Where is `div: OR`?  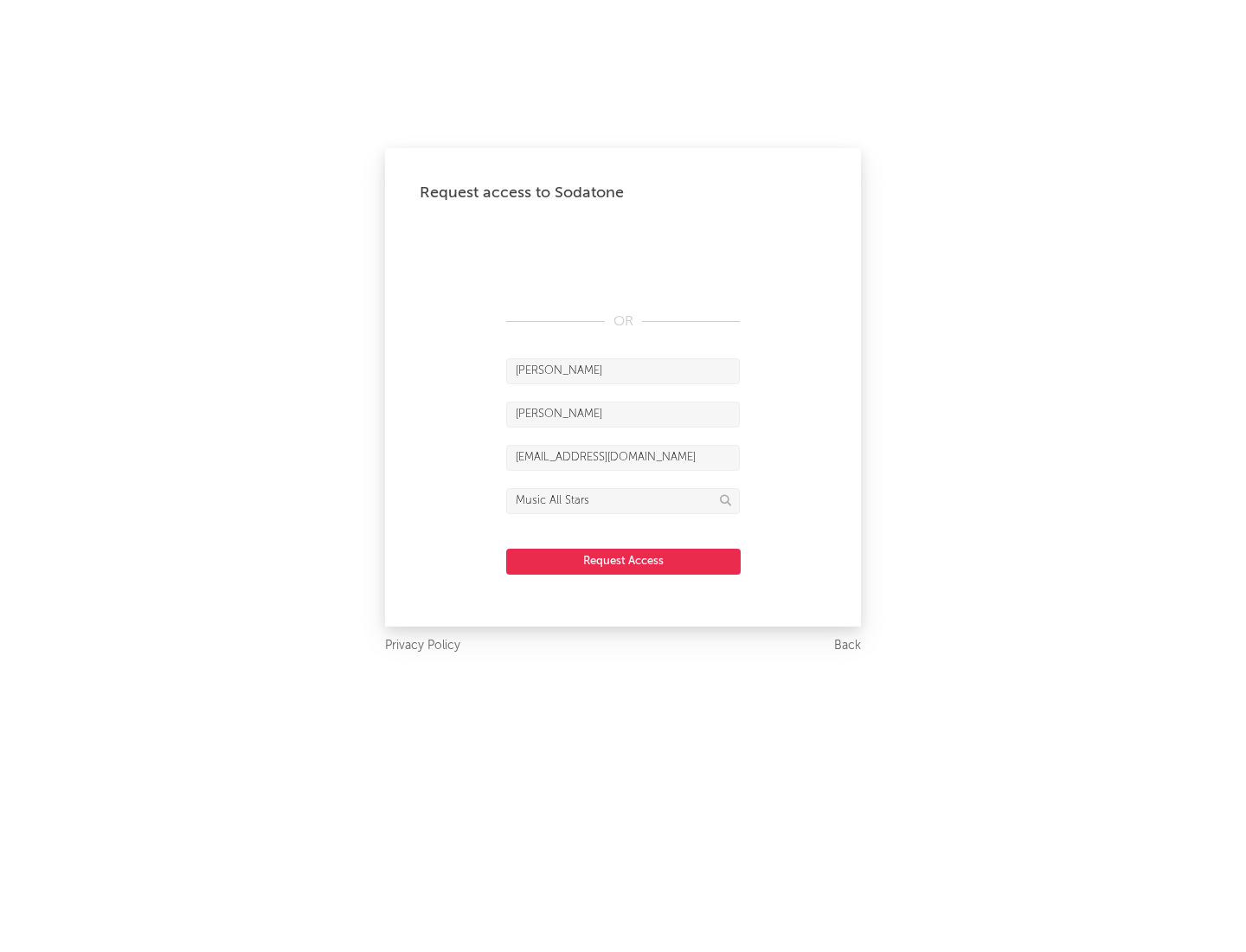
div: OR is located at coordinates (623, 322).